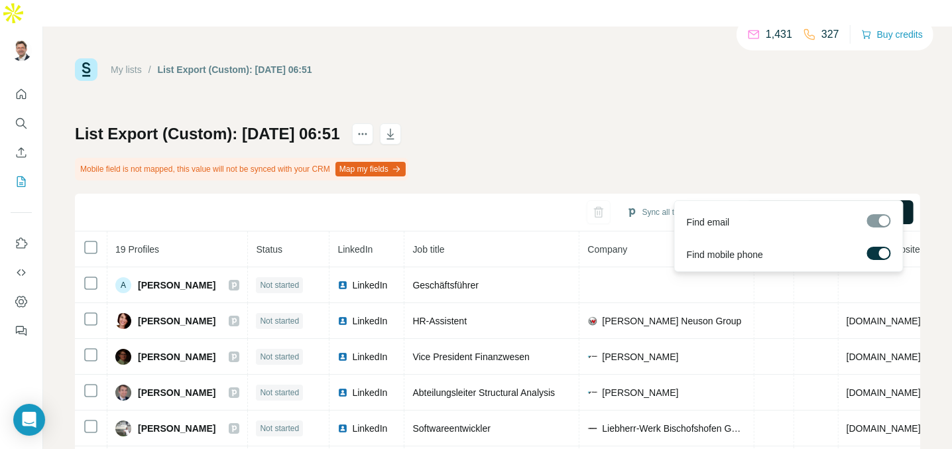 The image size is (952, 449). What do you see at coordinates (363, 134) in the screenshot?
I see `button: actions` at bounding box center [363, 134].